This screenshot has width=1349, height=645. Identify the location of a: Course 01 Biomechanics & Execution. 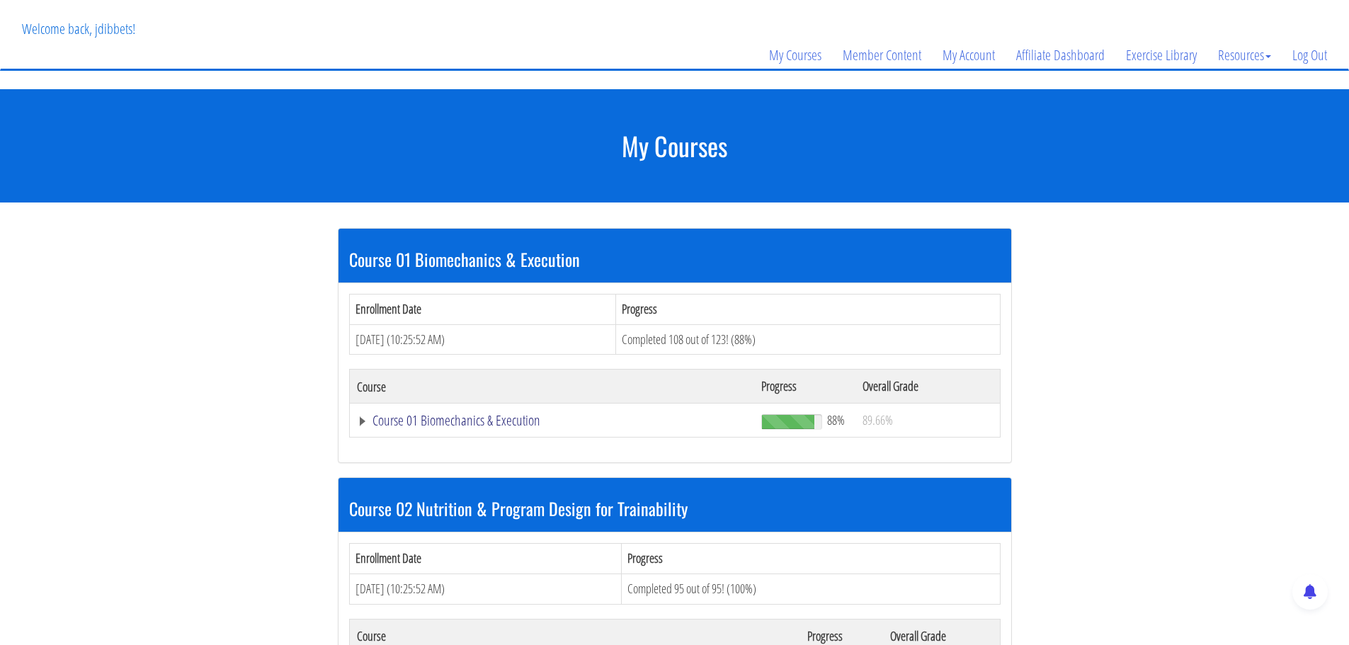
(552, 421).